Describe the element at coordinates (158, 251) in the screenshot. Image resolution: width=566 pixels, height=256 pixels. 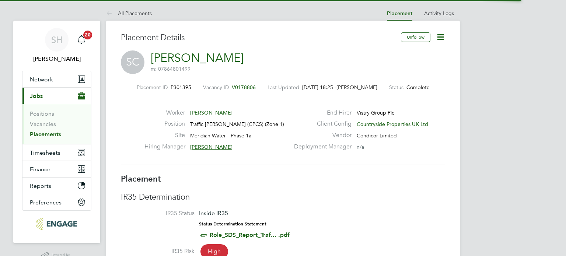
I see `label: IR35 Risk` at that location.